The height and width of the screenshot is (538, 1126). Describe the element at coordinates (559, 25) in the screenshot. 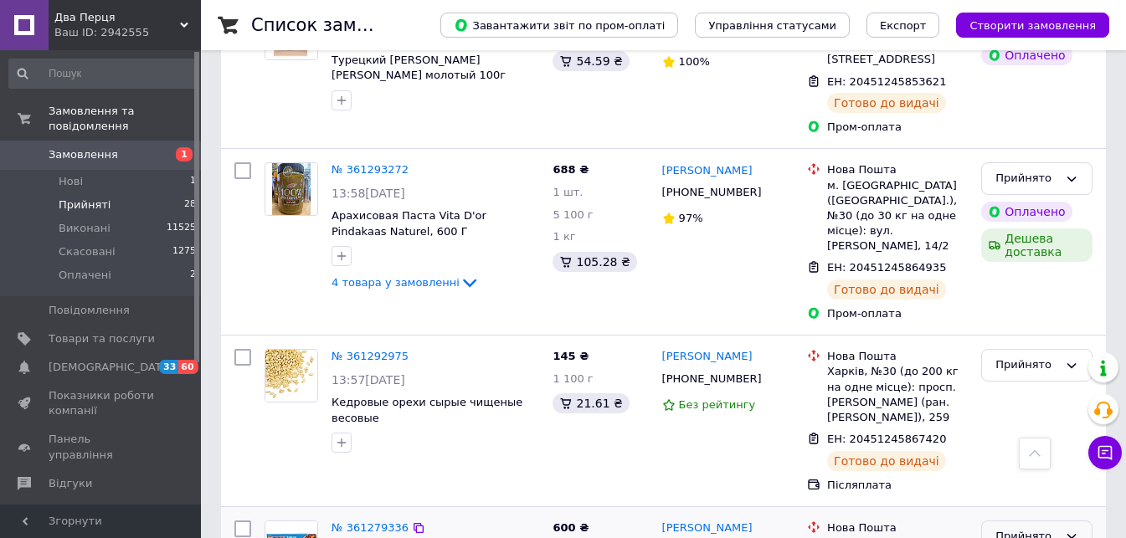

I see `button: Завантажити звіт по пром-оплаті` at that location.